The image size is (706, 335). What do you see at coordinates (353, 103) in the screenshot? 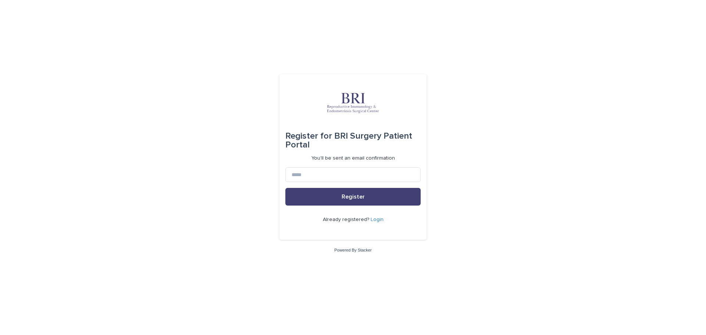
I see `img: oRmERfgFTTevZZKagoCM` at bounding box center [353, 103].